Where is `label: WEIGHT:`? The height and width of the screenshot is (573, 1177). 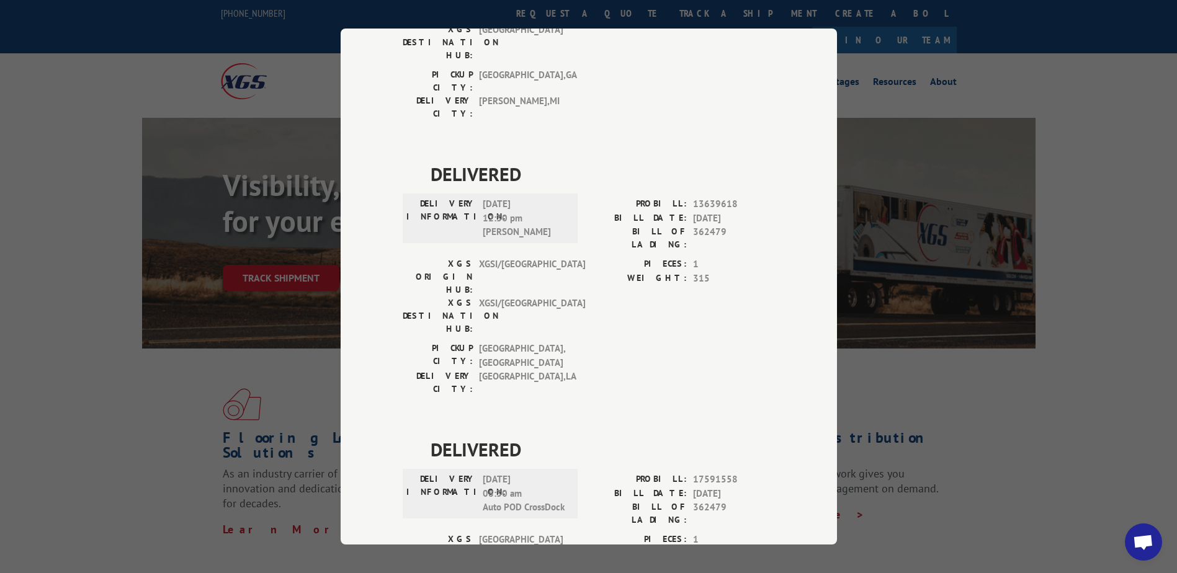
label: WEIGHT: is located at coordinates (638, 279).